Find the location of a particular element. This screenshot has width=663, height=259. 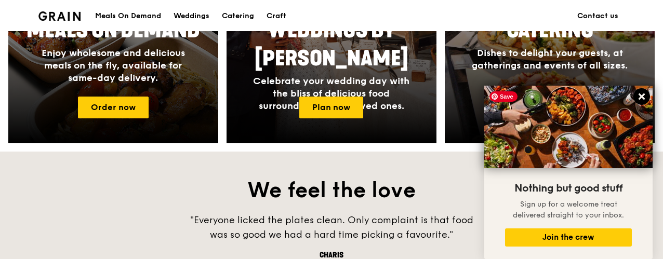

span: Dishes to delight your guests, at gatherings and events of all sizes. is located at coordinates (550, 59).